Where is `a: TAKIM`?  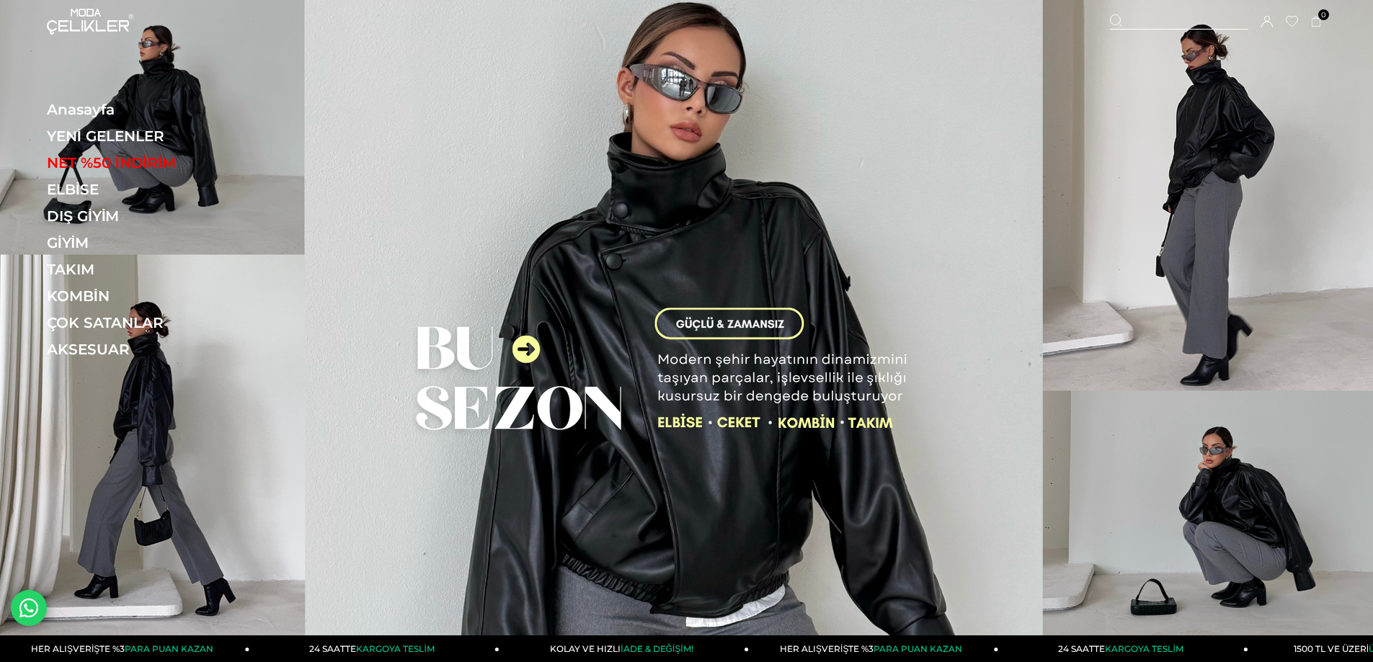 a: TAKIM is located at coordinates (146, 270).